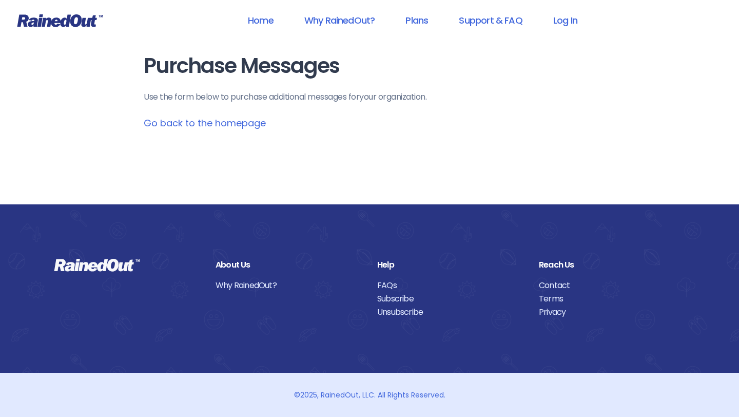 Image resolution: width=739 pixels, height=417 pixels. What do you see at coordinates (565, 20) in the screenshot?
I see `a: Log In` at bounding box center [565, 20].